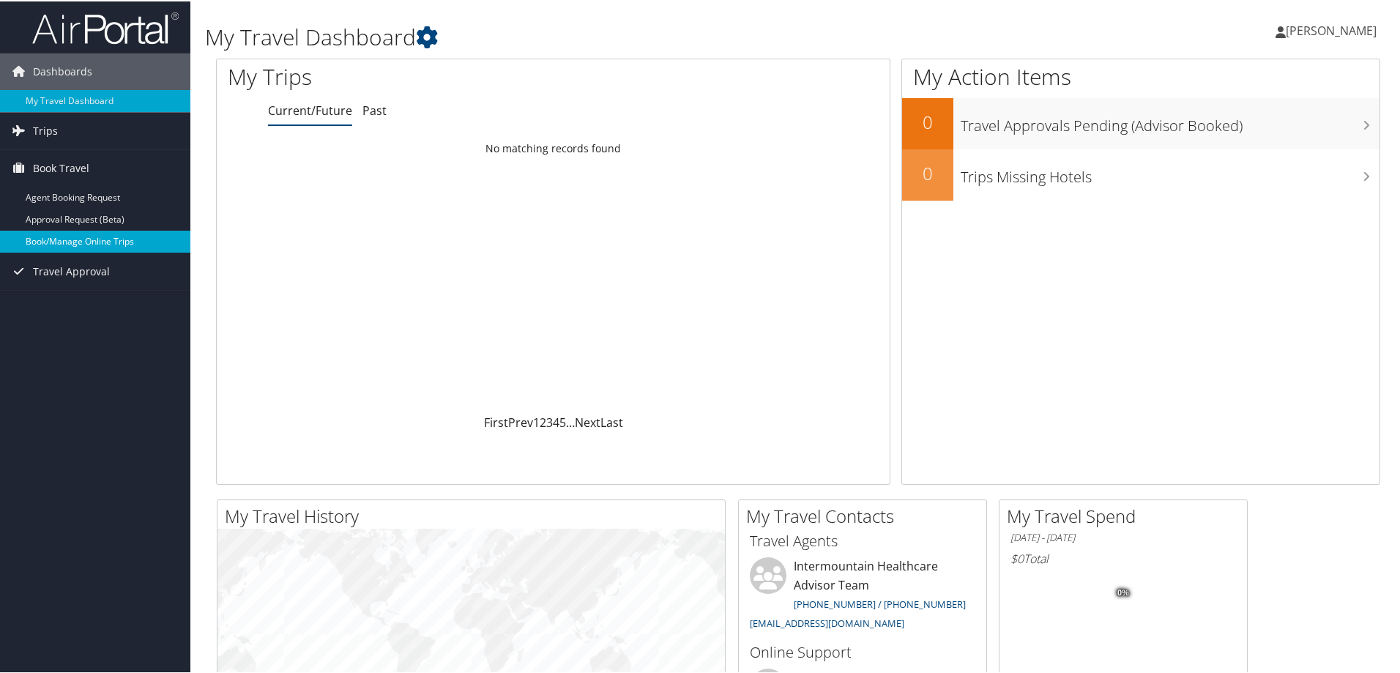  What do you see at coordinates (310, 109) in the screenshot?
I see `a: Current/Future` at bounding box center [310, 109].